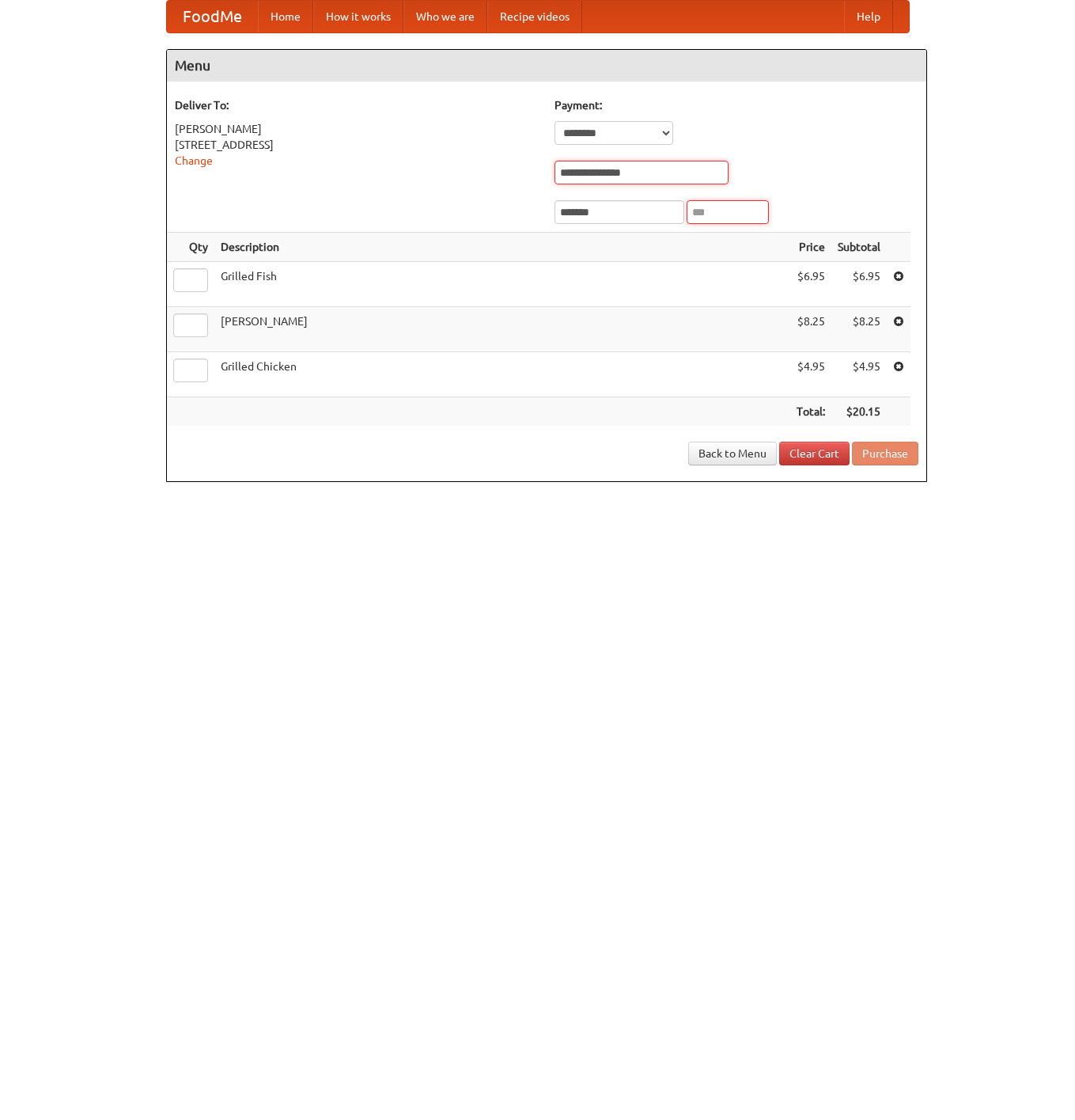  I want to click on a: Change, so click(194, 161).